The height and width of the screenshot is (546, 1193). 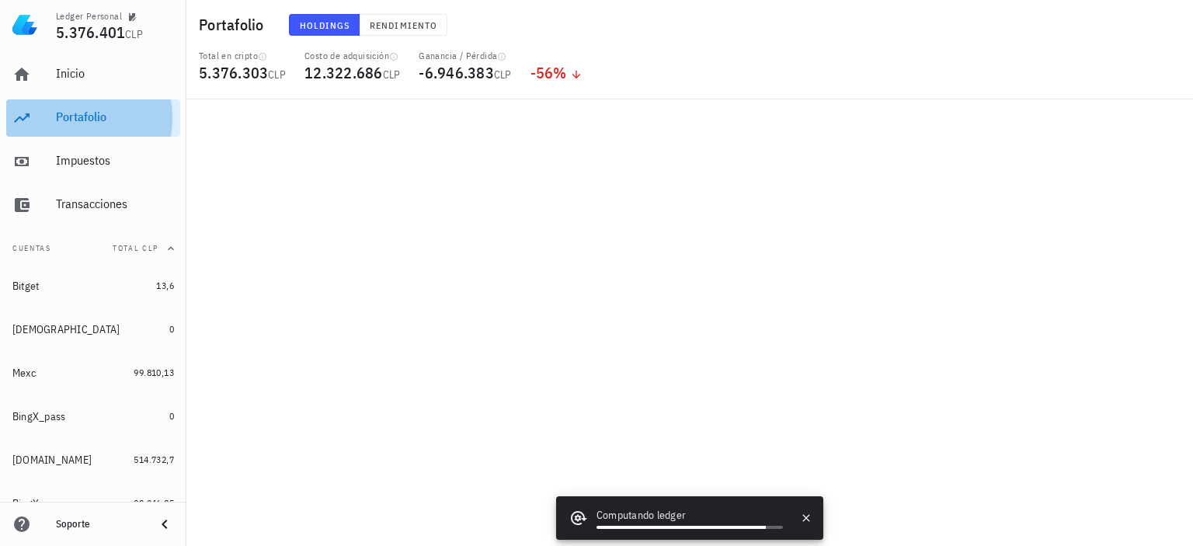 What do you see at coordinates (556, 73) in the screenshot?
I see `div: -56` at bounding box center [556, 73].